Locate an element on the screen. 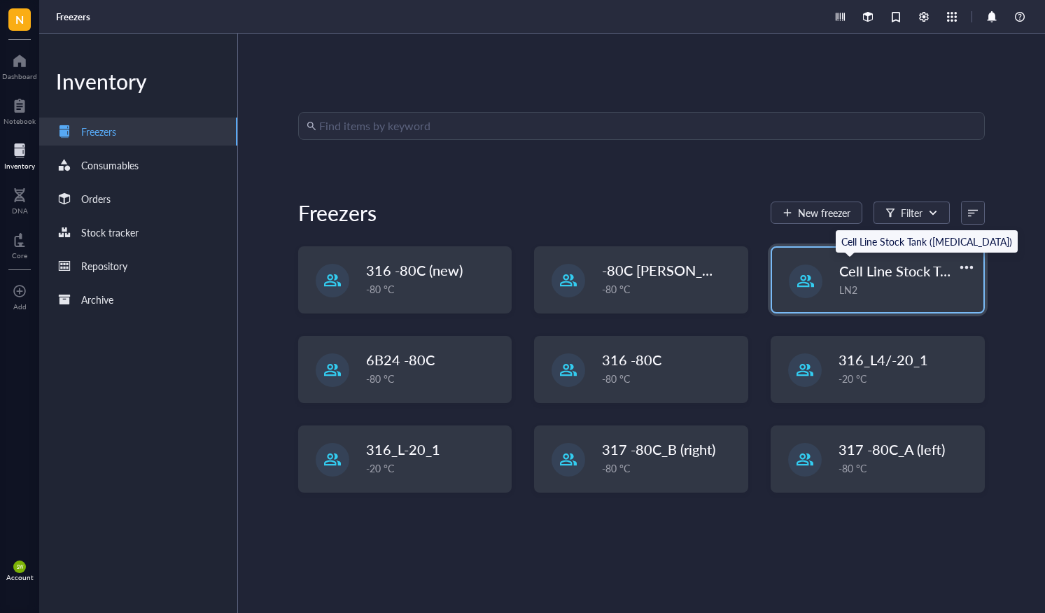 The height and width of the screenshot is (613, 1045). a: Orders is located at coordinates (138, 199).